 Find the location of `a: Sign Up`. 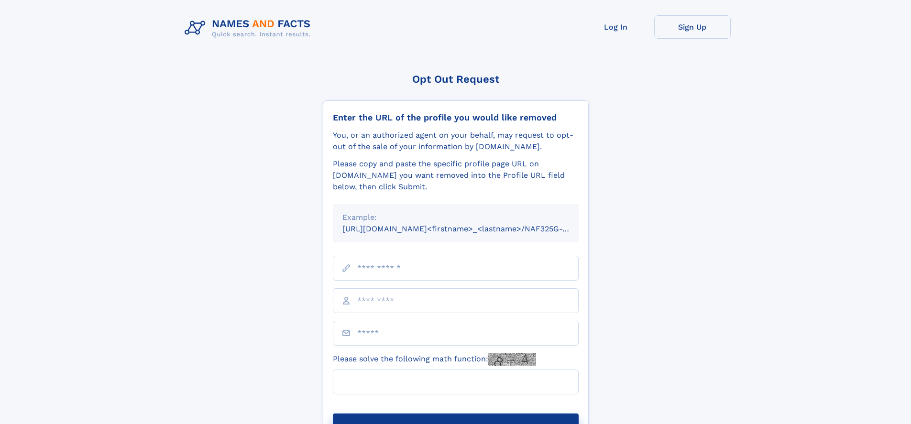

a: Sign Up is located at coordinates (692, 27).